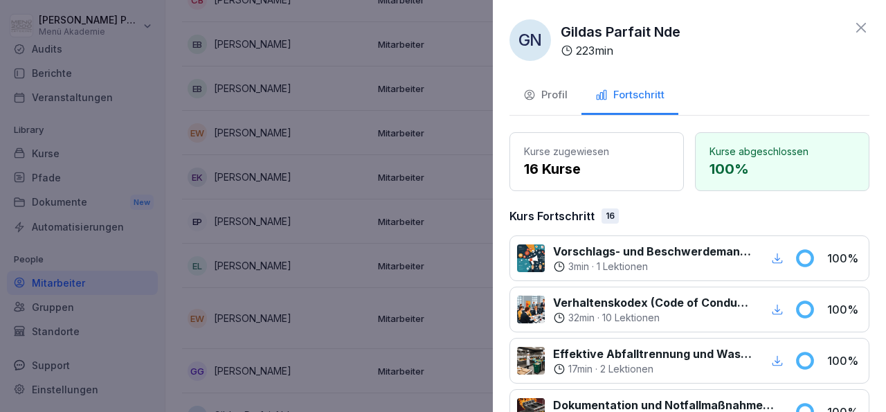  I want to click on p: Gildas Parfait Nde, so click(620, 32).